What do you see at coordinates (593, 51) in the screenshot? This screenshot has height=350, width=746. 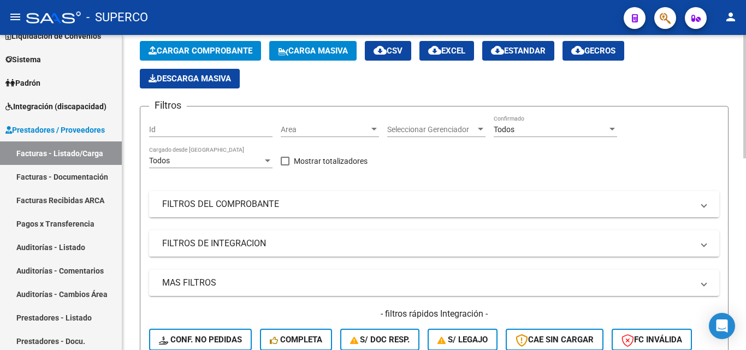 I see `span: Gecros` at bounding box center [593, 51].